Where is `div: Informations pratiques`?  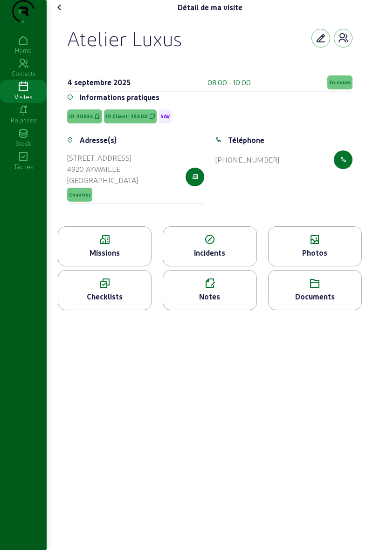 div: Informations pratiques is located at coordinates (119, 97).